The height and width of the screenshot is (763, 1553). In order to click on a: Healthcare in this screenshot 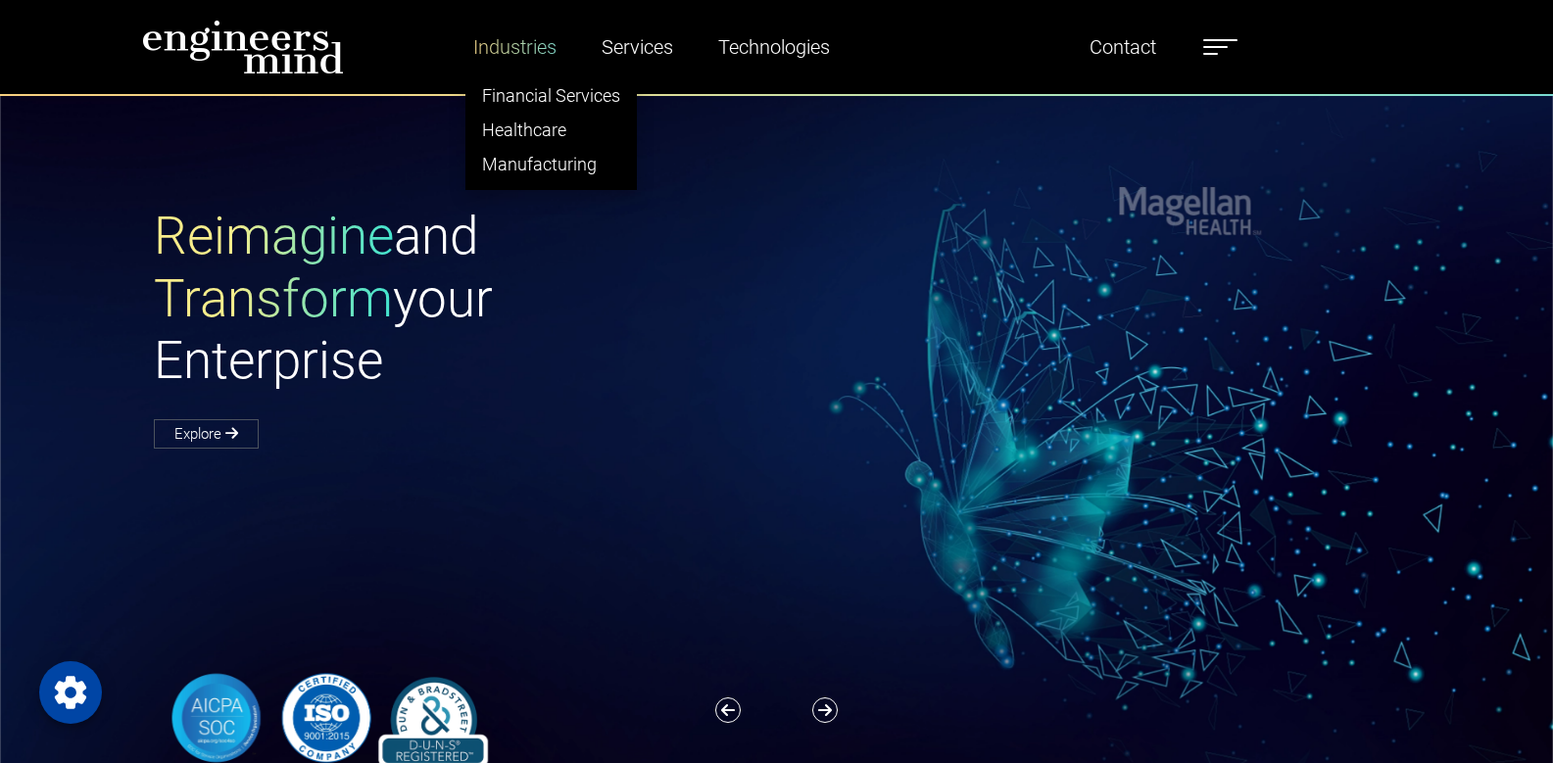, I will do `click(551, 129)`.